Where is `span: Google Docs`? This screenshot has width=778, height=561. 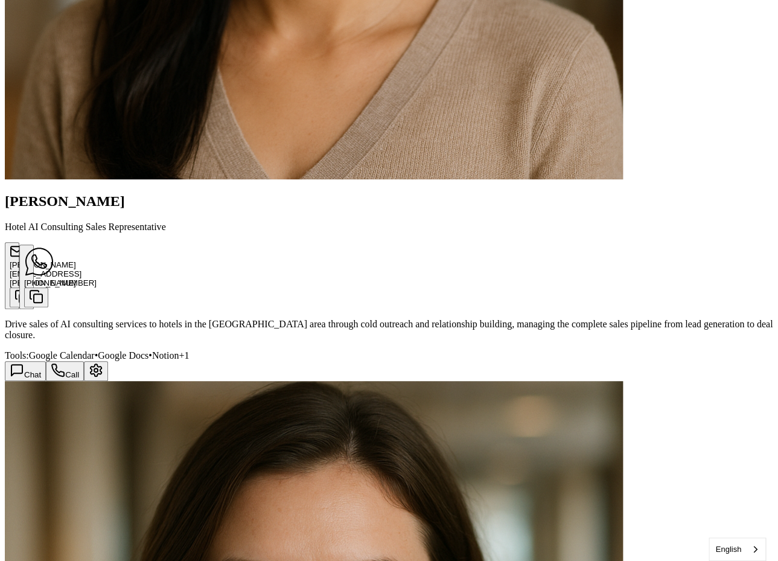 span: Google Docs is located at coordinates (123, 355).